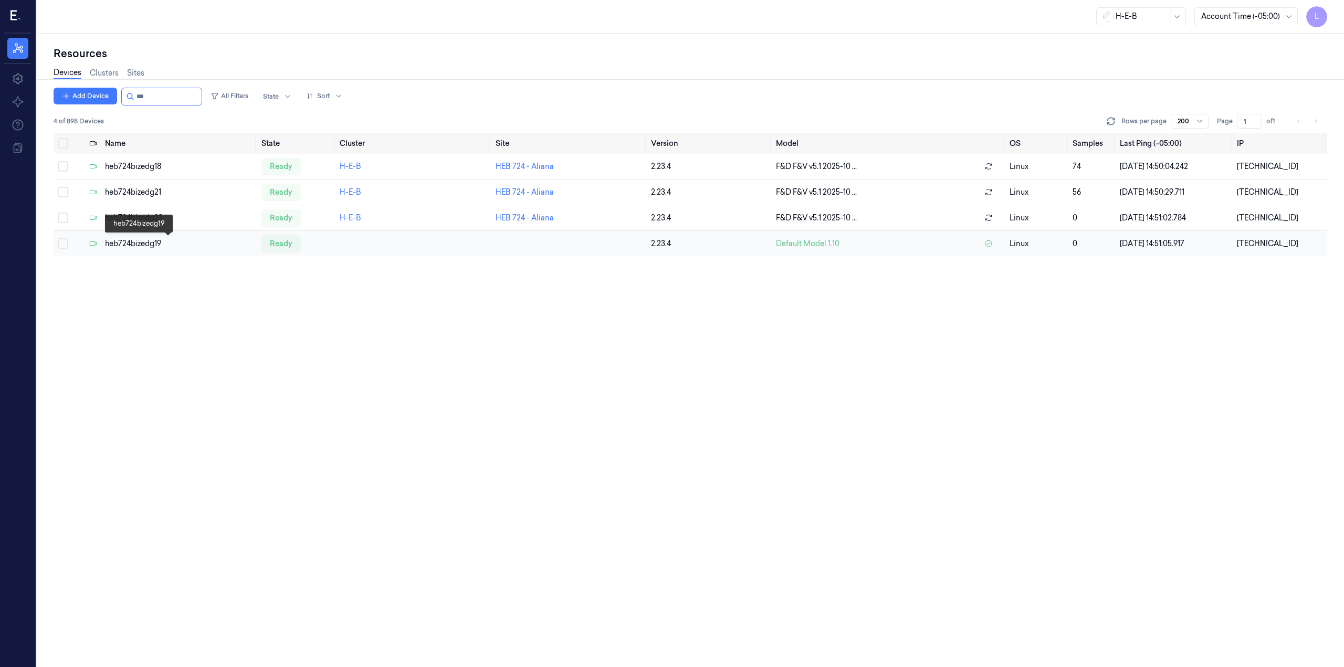 The height and width of the screenshot is (667, 1344). What do you see at coordinates (1144, 121) in the screenshot?
I see `p: Rows per page` at bounding box center [1144, 121].